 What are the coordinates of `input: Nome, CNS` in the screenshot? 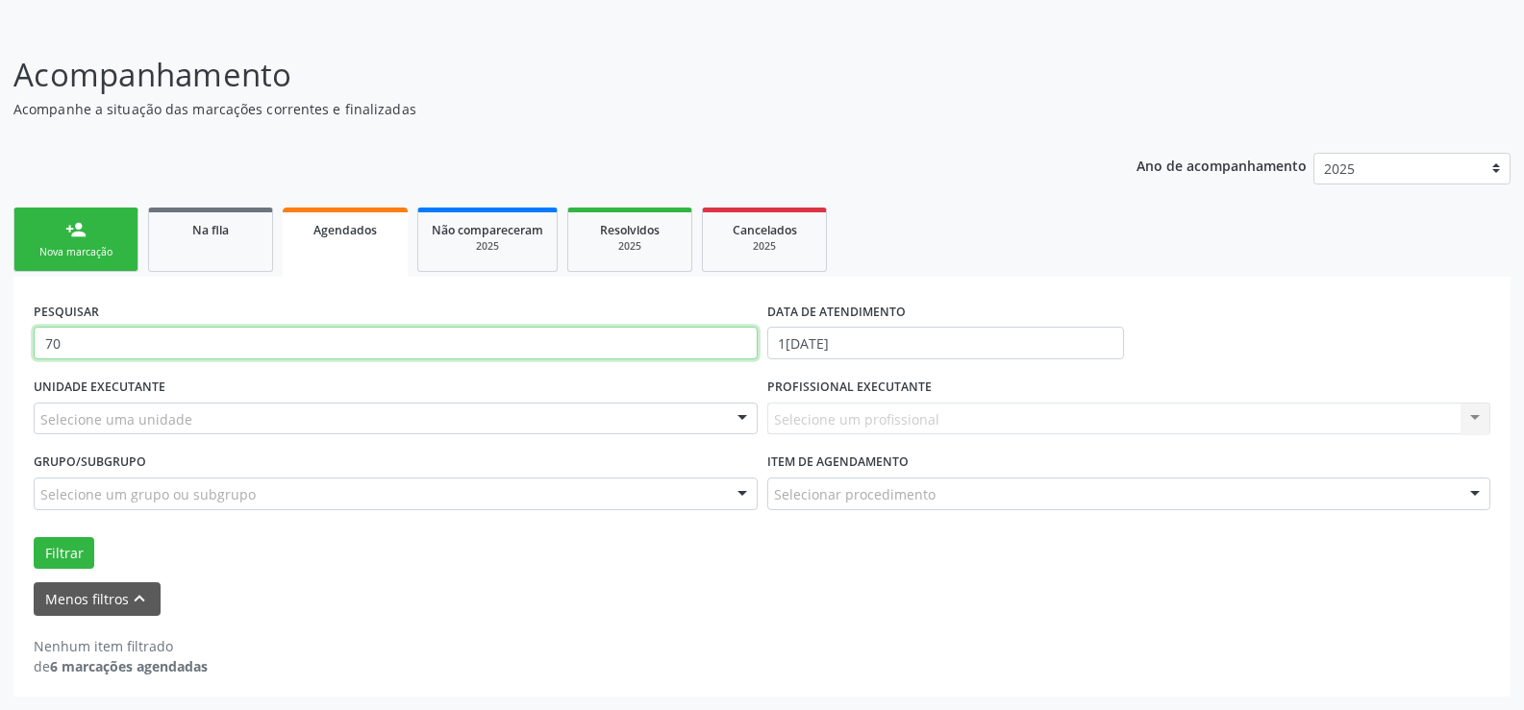 It's located at (395, 343).